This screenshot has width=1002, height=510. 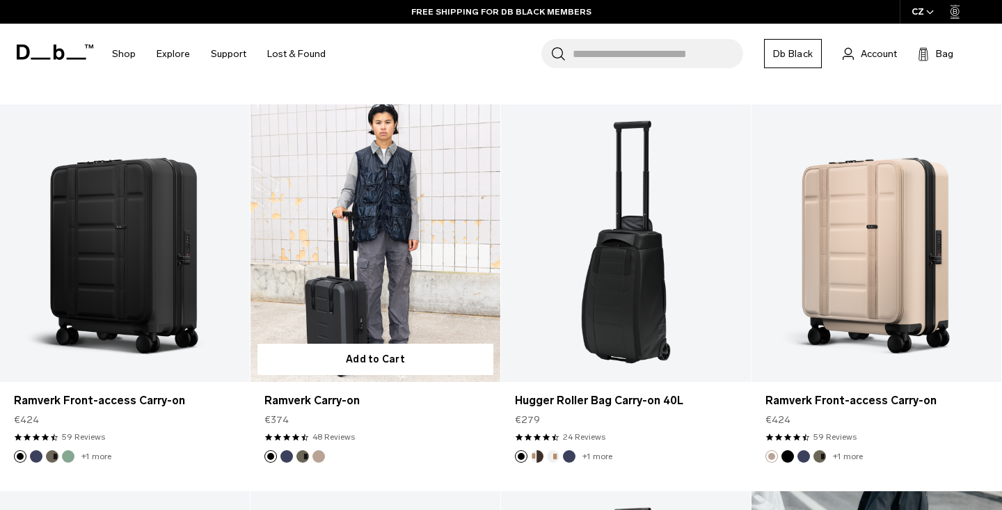 I want to click on a: Shop, so click(x=124, y=54).